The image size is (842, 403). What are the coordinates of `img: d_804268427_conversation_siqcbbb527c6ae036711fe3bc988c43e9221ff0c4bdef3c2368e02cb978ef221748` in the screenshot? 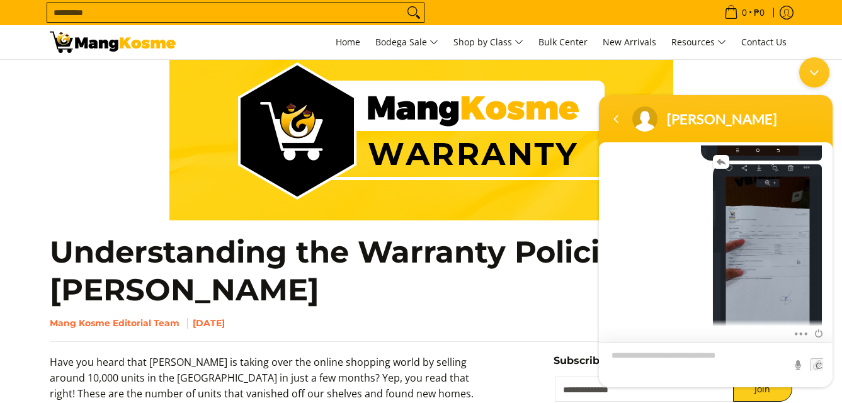 It's located at (175, 208).